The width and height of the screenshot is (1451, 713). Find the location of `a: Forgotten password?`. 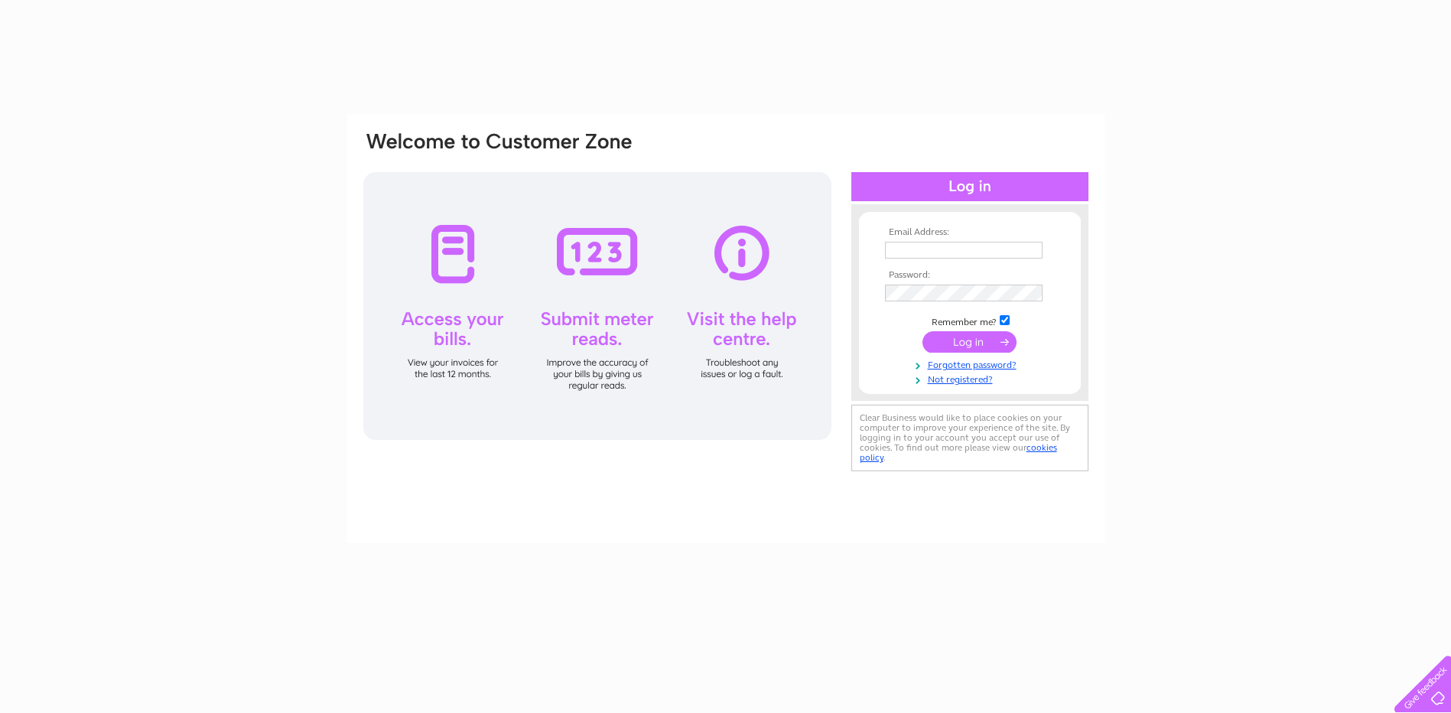

a: Forgotten password? is located at coordinates (972, 363).